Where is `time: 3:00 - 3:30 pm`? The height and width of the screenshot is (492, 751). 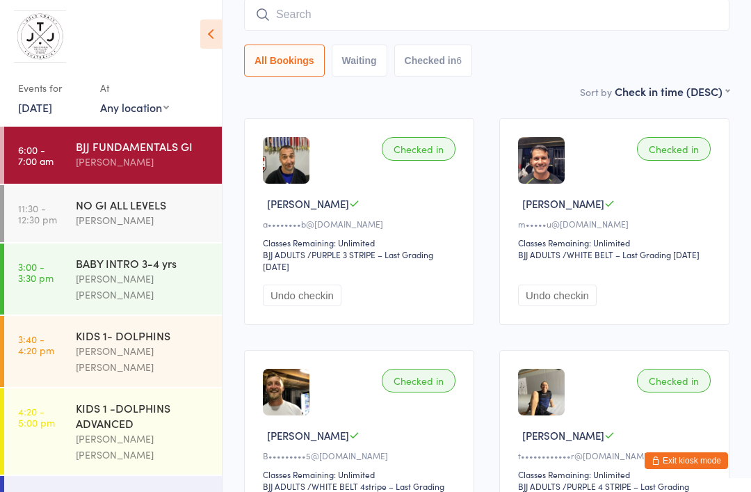 time: 3:00 - 3:30 pm is located at coordinates (35, 272).